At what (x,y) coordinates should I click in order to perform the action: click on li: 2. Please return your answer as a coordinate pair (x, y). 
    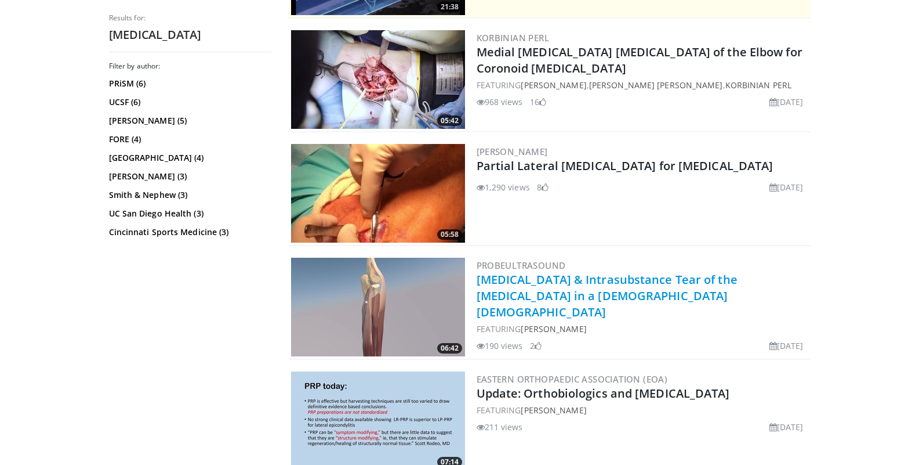
    Looking at the image, I should click on (536, 345).